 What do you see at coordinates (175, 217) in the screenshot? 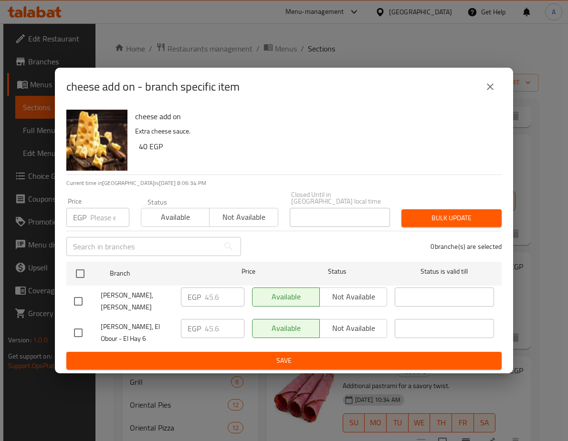
I see `span: Available` at bounding box center [175, 217].